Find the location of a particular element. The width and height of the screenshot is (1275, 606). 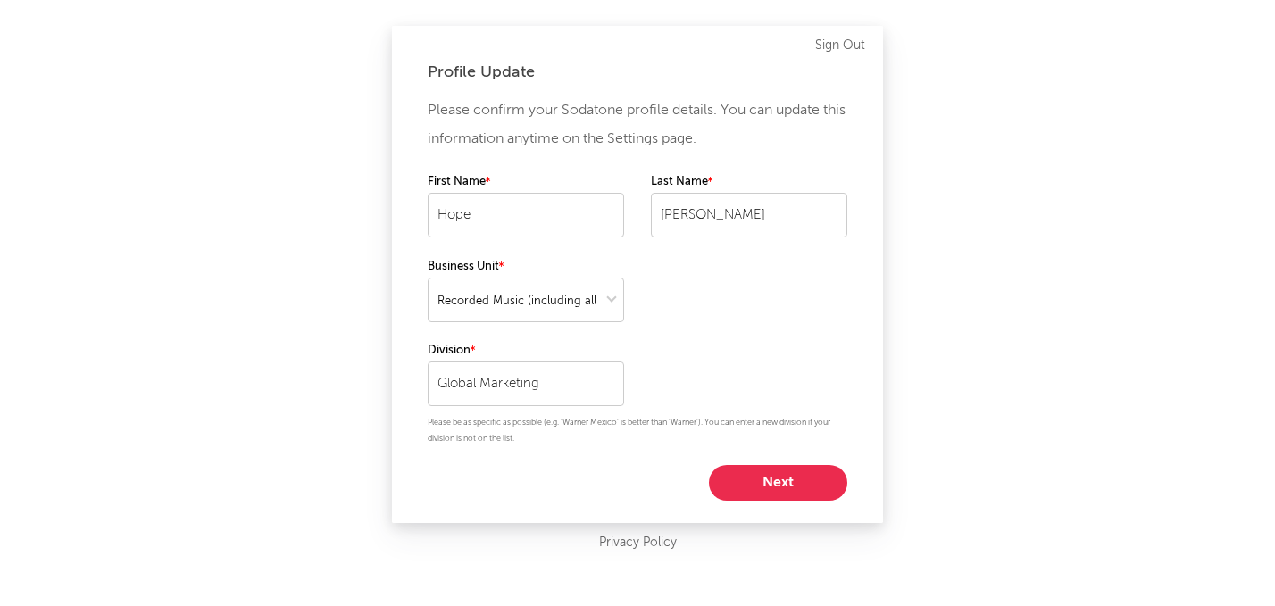

div: Profile Update is located at coordinates (637, 72).